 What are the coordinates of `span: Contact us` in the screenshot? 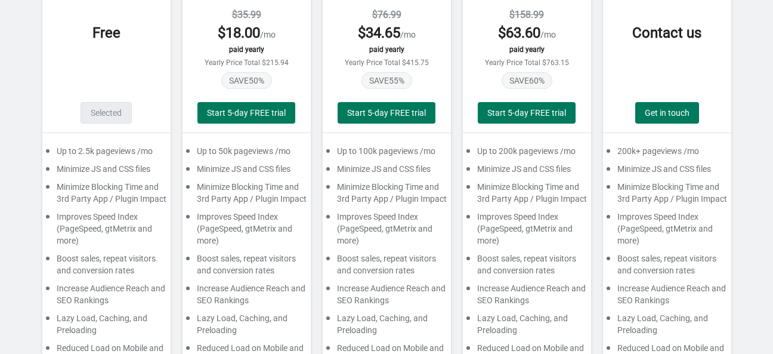 It's located at (667, 33).